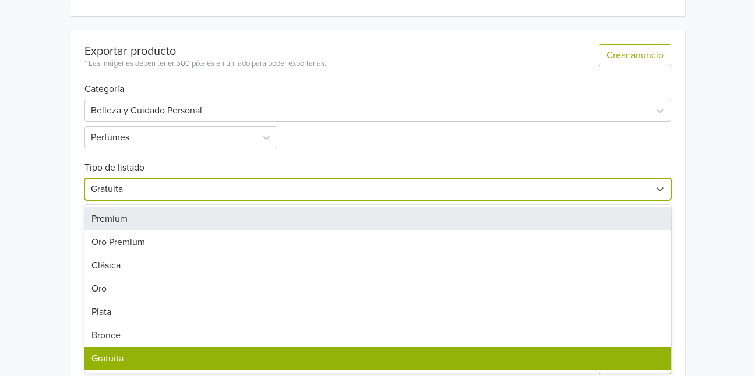 The height and width of the screenshot is (376, 755). Describe the element at coordinates (378, 242) in the screenshot. I see `div: Oro Premium` at that location.